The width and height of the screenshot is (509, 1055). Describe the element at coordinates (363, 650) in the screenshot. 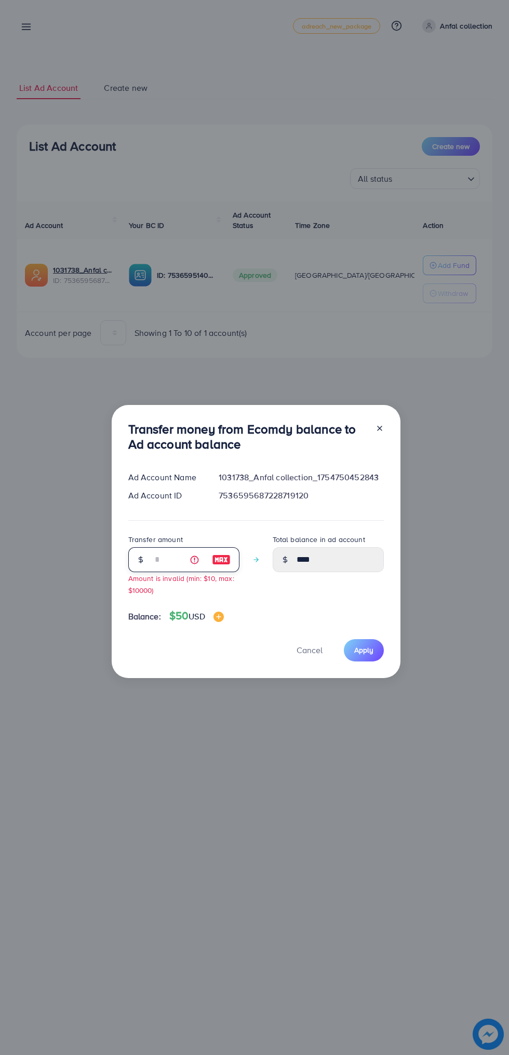

I see `button: Apply` at that location.